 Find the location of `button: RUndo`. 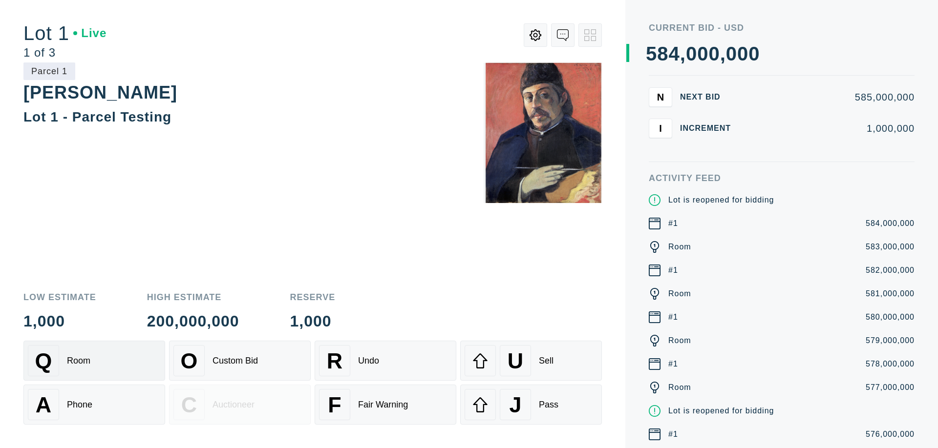

button: RUndo is located at coordinates (385, 361).